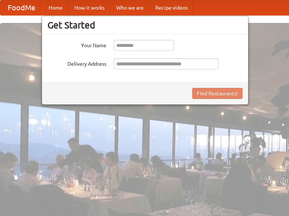 The height and width of the screenshot is (216, 289). I want to click on h3: Get Started, so click(145, 25).